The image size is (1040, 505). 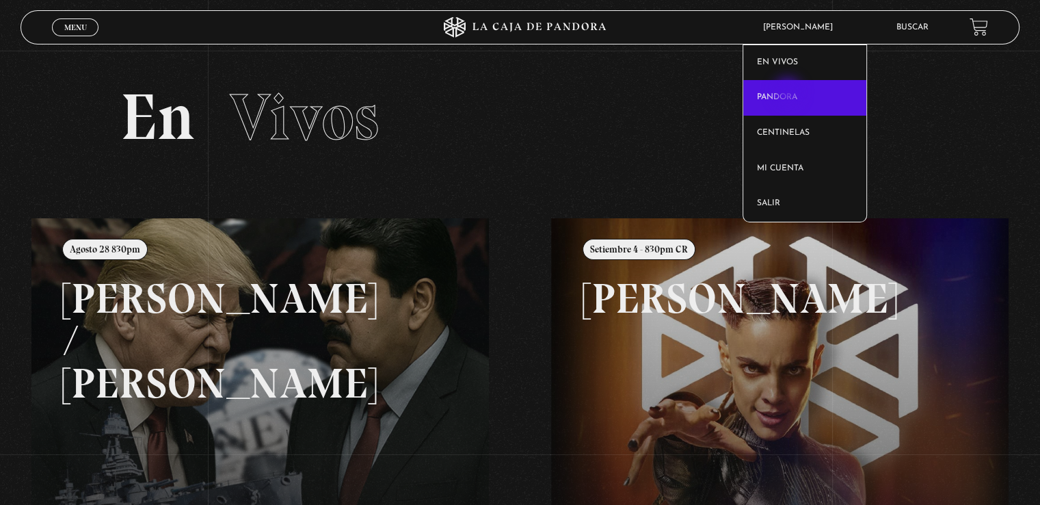 What do you see at coordinates (75, 40) in the screenshot?
I see `span: Cerrar` at bounding box center [75, 40].